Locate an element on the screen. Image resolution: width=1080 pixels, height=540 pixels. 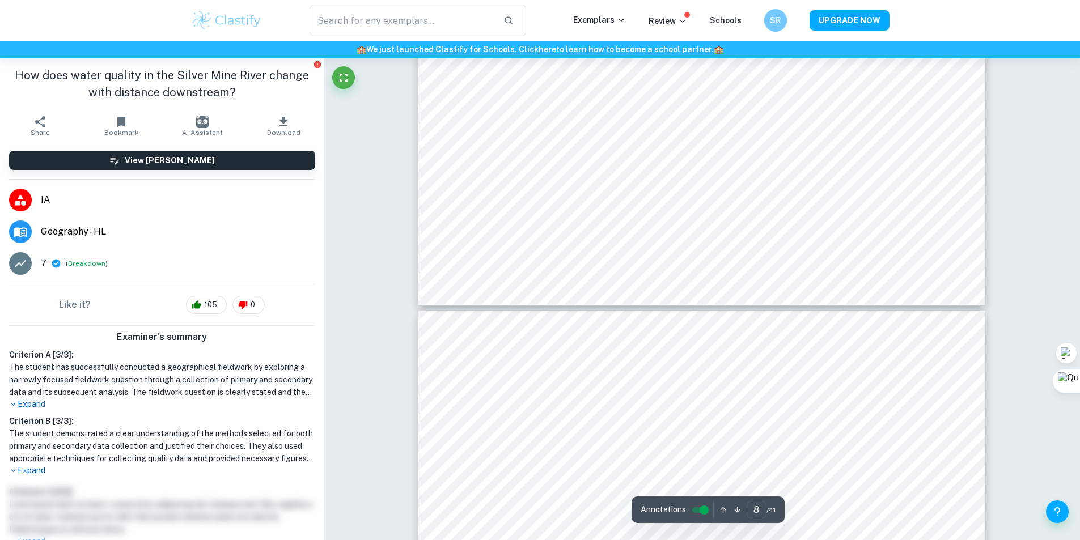
h1: The student has successfully conducted a geographical fieldwork by exploring a narrowly focused f... is located at coordinates (162, 380).